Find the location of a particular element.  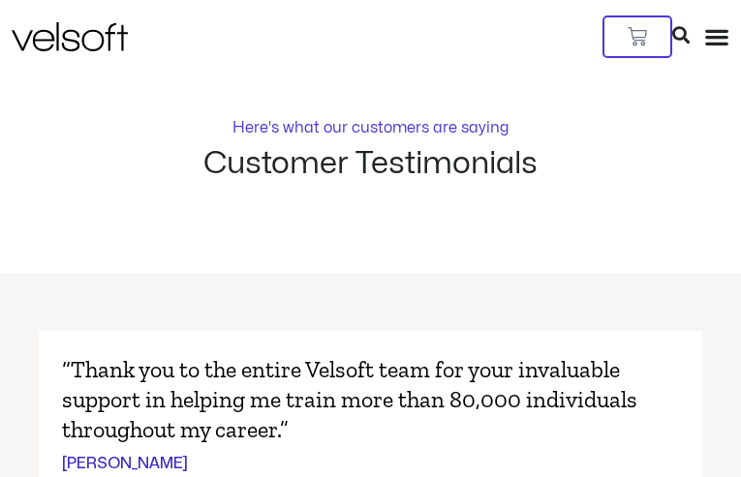

p: Here's what our customers are saying is located at coordinates (370, 128).